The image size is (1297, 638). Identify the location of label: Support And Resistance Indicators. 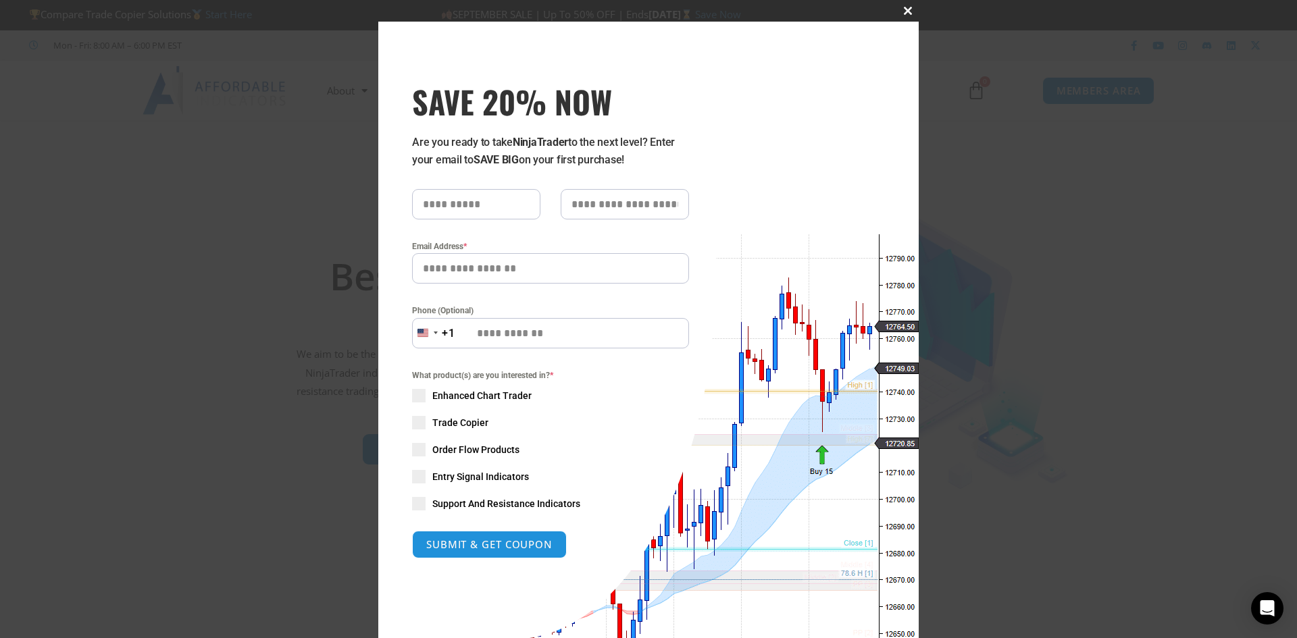
(551, 504).